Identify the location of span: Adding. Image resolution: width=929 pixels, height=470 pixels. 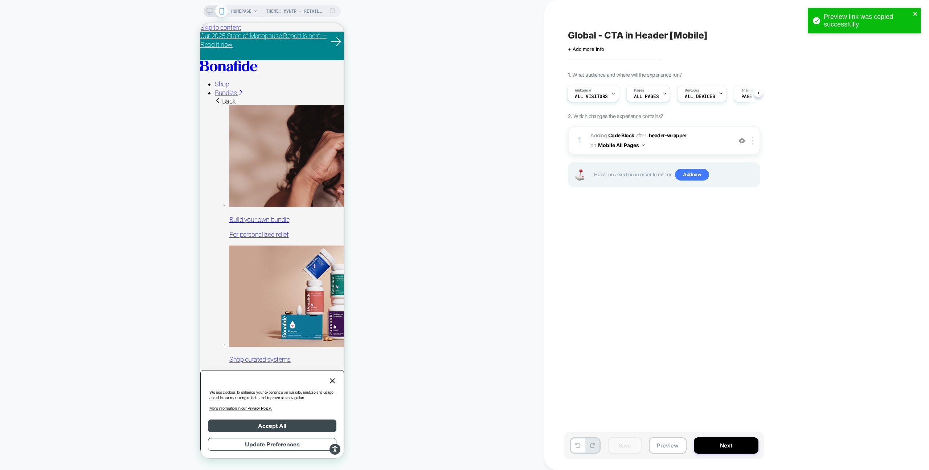
(612, 135).